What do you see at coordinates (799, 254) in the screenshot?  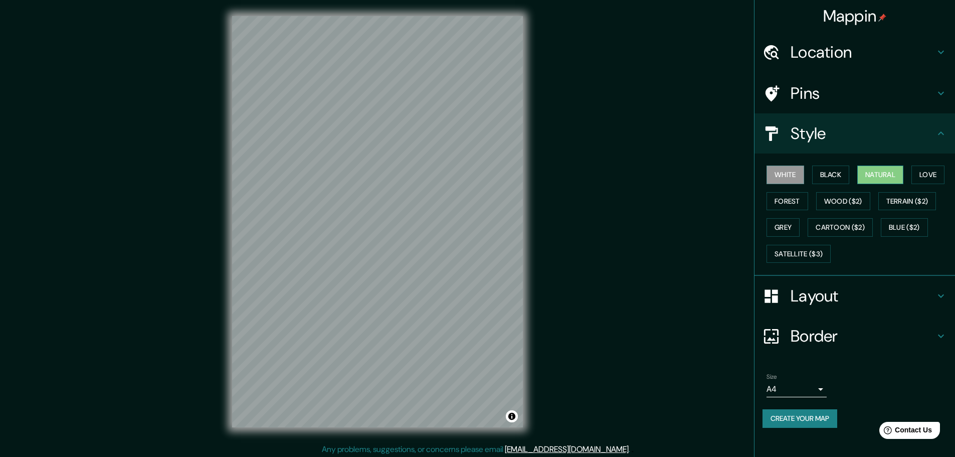 I see `button: Satellite ($3)` at bounding box center [799, 254].